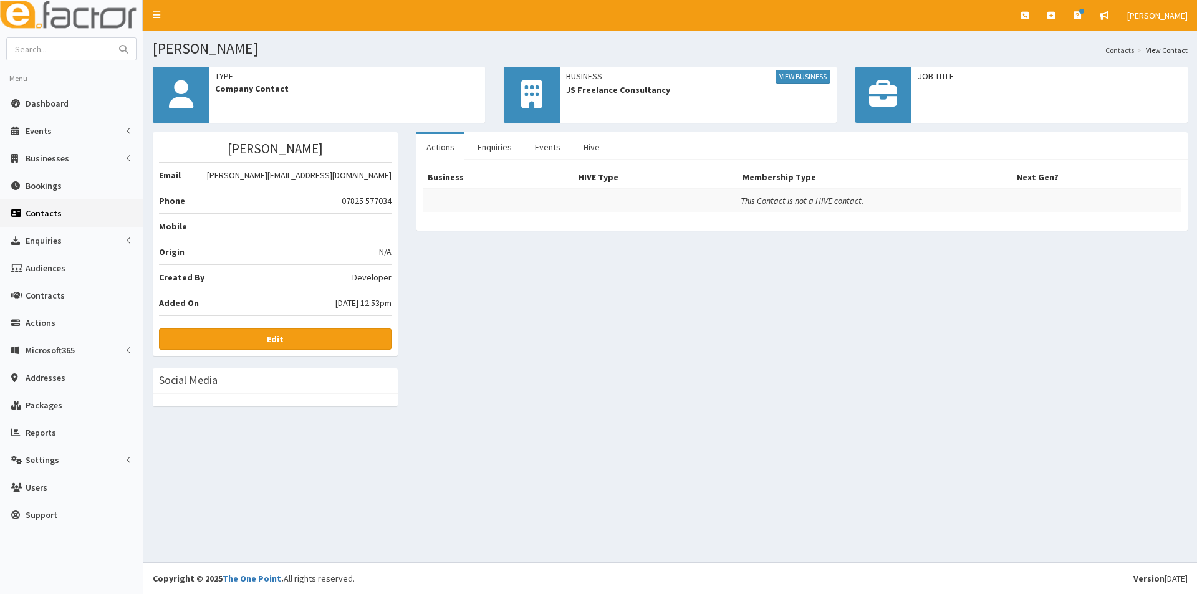  Describe the element at coordinates (698, 77) in the screenshot. I see `span: Business` at that location.